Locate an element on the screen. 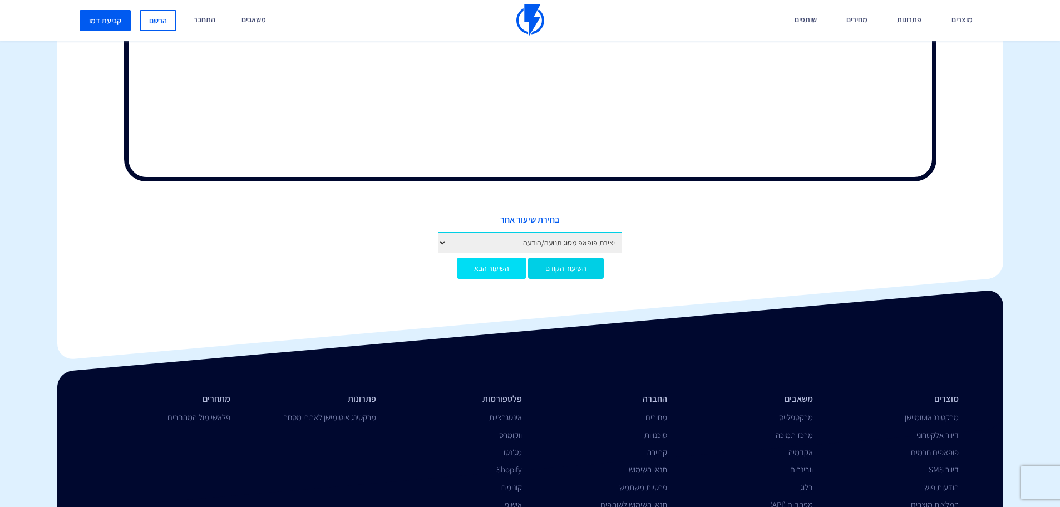 The width and height of the screenshot is (1060, 507). li: פתרונות is located at coordinates (312, 399).